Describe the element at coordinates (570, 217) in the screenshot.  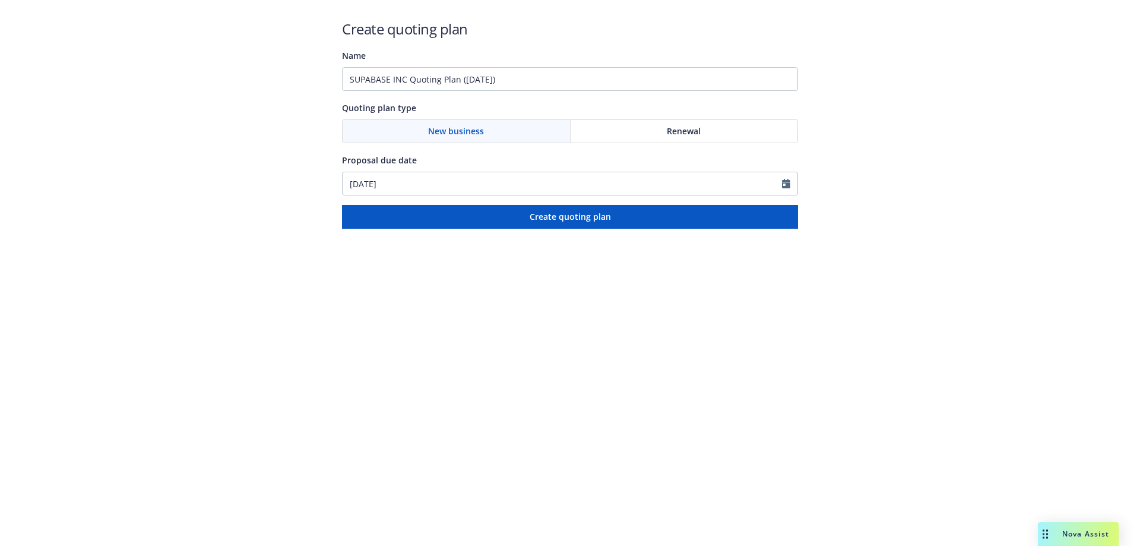
I see `button: Create quoting plan` at that location.